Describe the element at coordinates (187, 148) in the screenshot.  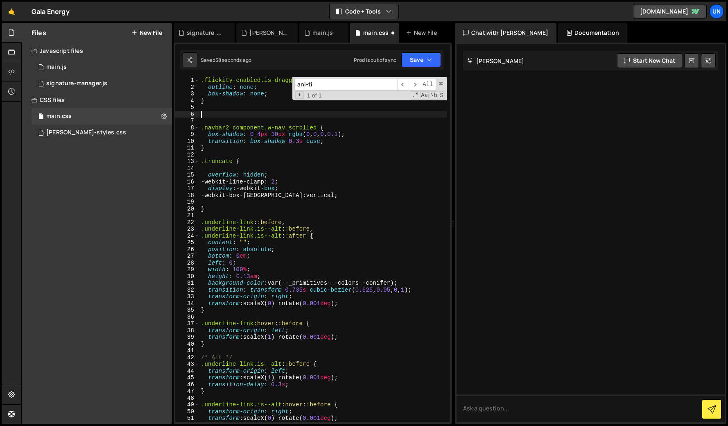
I see `div: 11` at that location.